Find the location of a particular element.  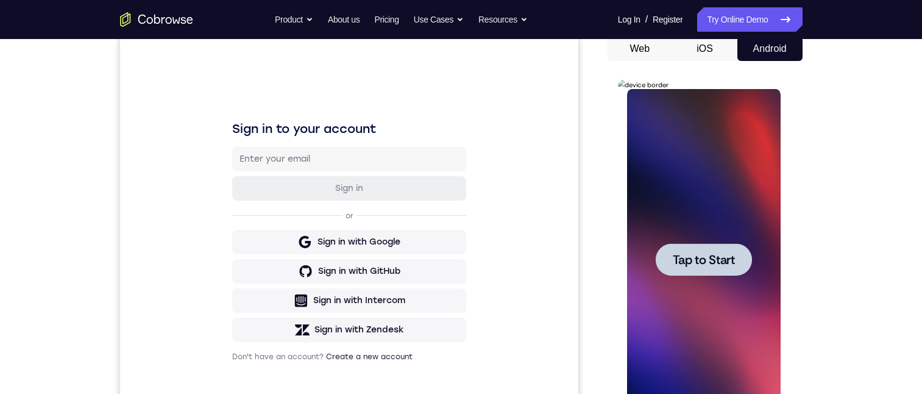

button: Product is located at coordinates (294, 20).